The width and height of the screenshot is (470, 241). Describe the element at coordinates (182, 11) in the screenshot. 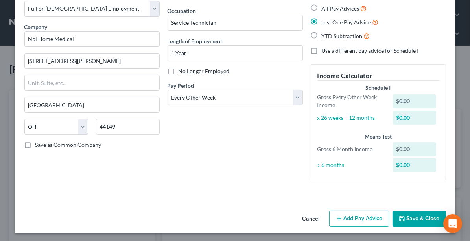

I see `label: Occupation` at that location.